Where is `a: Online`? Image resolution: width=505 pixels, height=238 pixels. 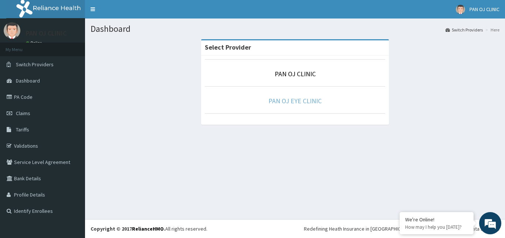 a: Online is located at coordinates (35, 43).